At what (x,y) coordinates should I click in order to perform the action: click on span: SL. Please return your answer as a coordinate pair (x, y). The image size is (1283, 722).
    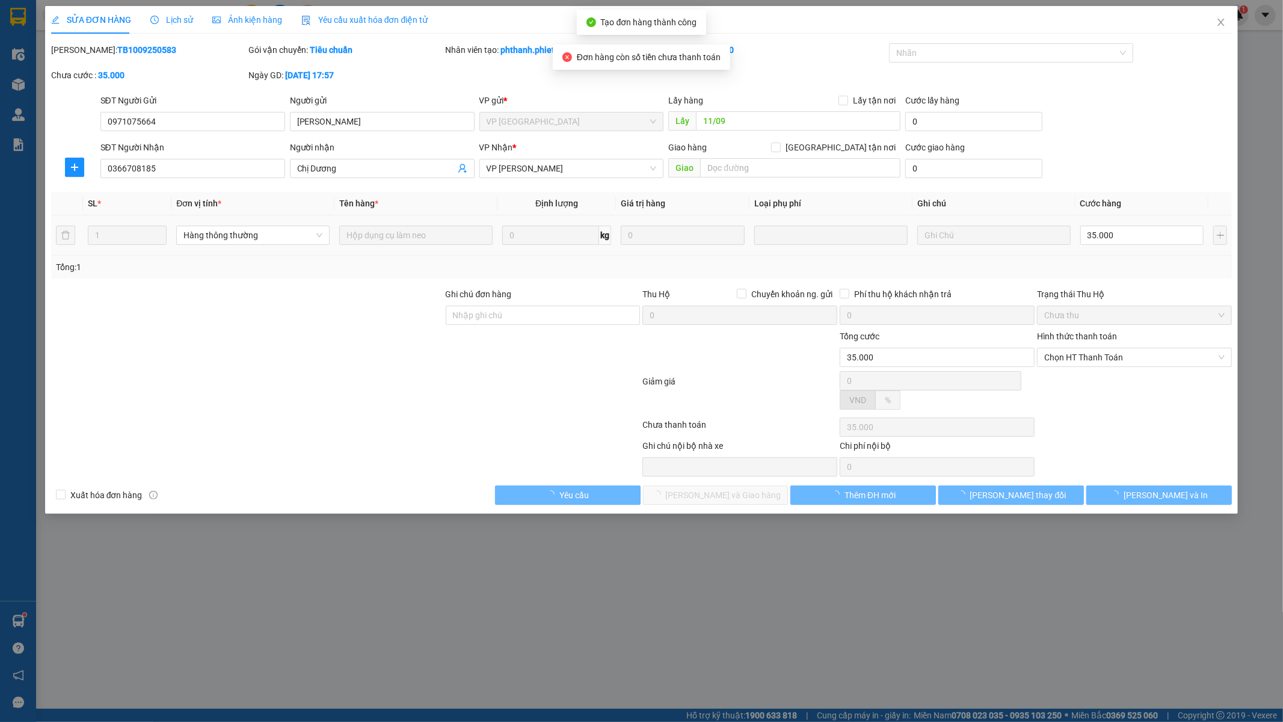
    Looking at the image, I should click on (93, 203).